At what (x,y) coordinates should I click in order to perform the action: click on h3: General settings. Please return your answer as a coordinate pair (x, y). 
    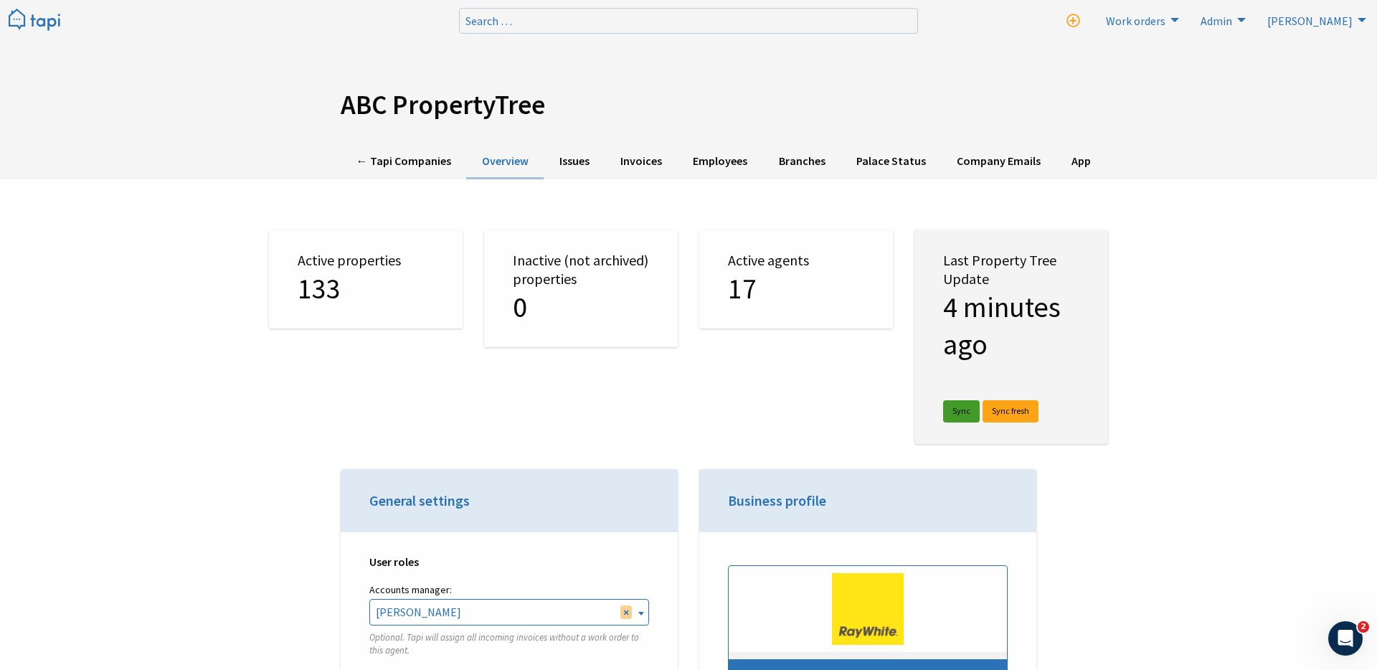
    Looking at the image, I should click on (509, 501).